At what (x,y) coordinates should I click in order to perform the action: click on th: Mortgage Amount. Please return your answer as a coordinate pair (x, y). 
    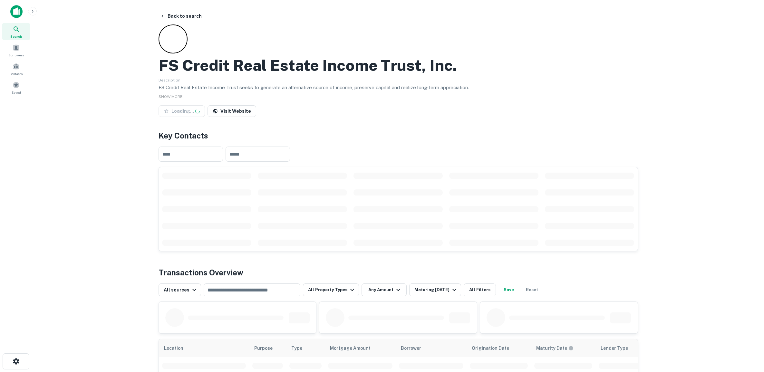
    Looking at the image, I should click on (360, 348).